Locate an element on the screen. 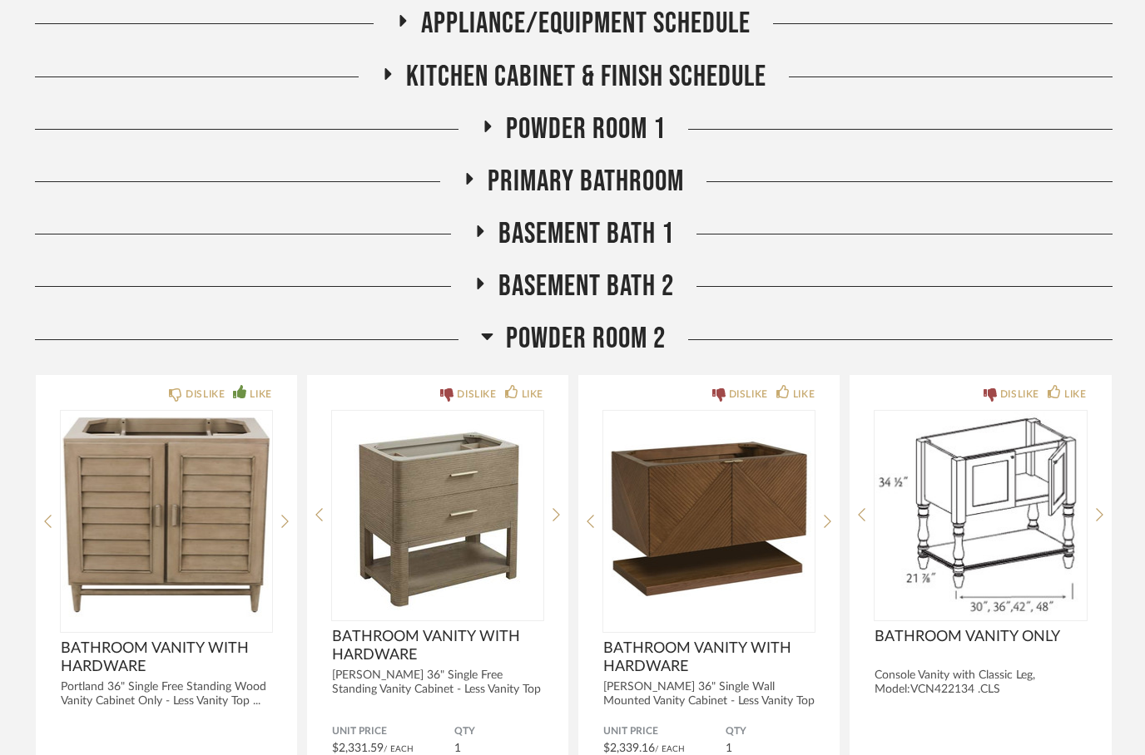 Image resolution: width=1145 pixels, height=755 pixels. span: $2,331.59 is located at coordinates (358, 749).